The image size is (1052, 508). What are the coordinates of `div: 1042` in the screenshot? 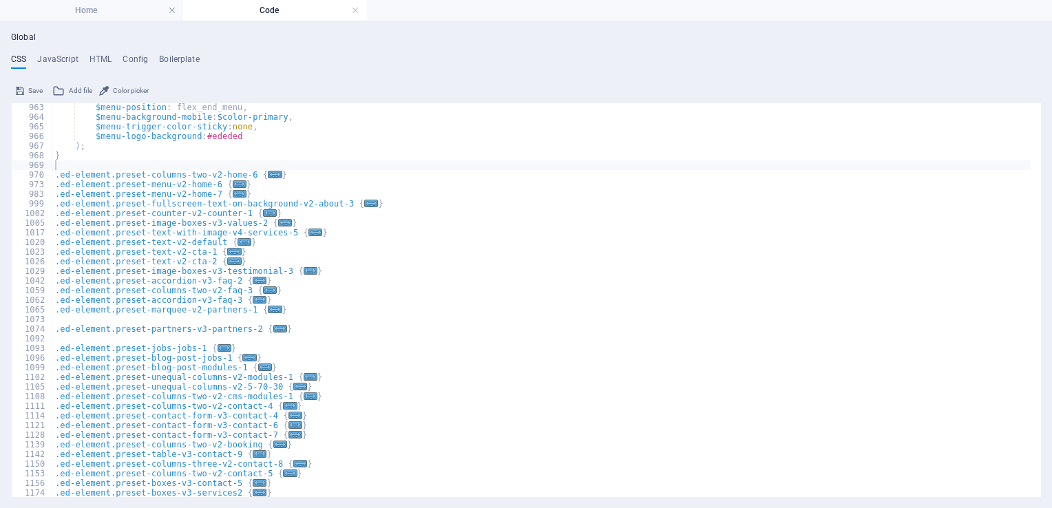 It's located at (32, 281).